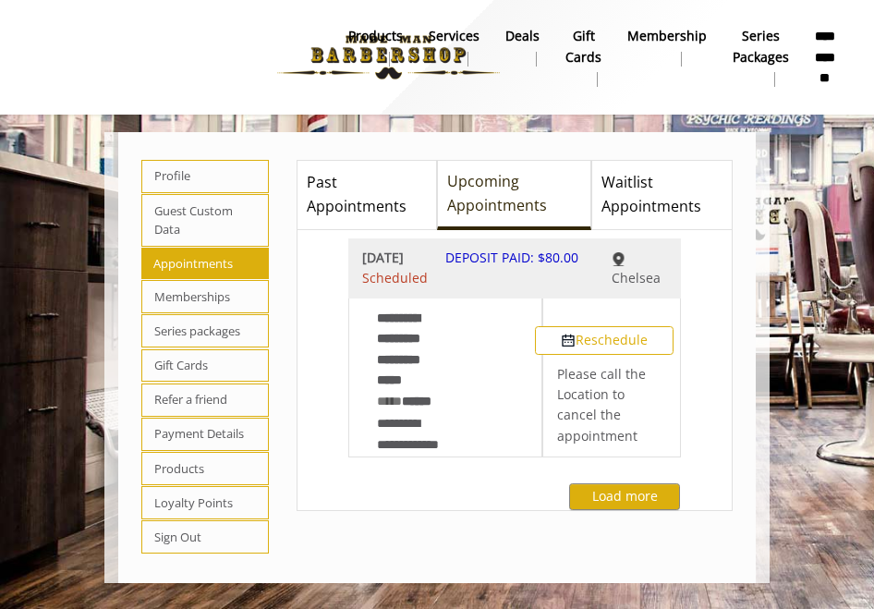  I want to click on img: Chelsea, so click(618, 259).